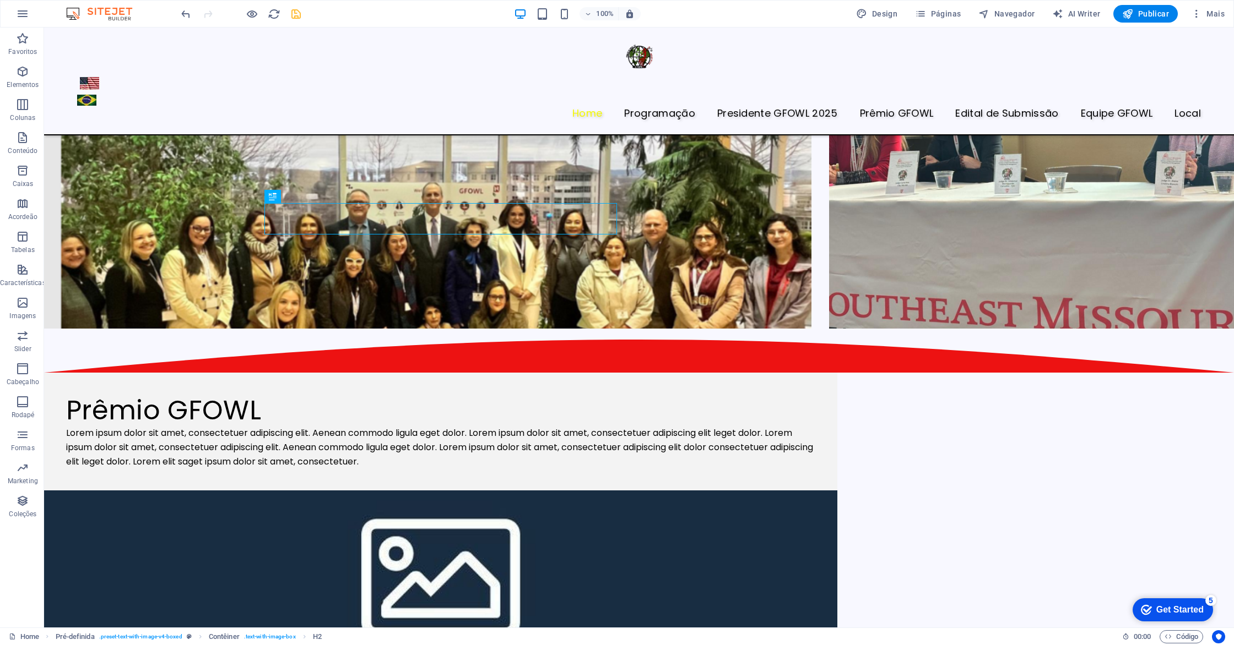  What do you see at coordinates (189, 637) in the screenshot?
I see `i: Este elemento é uma predefinição personalizável` at bounding box center [189, 637].